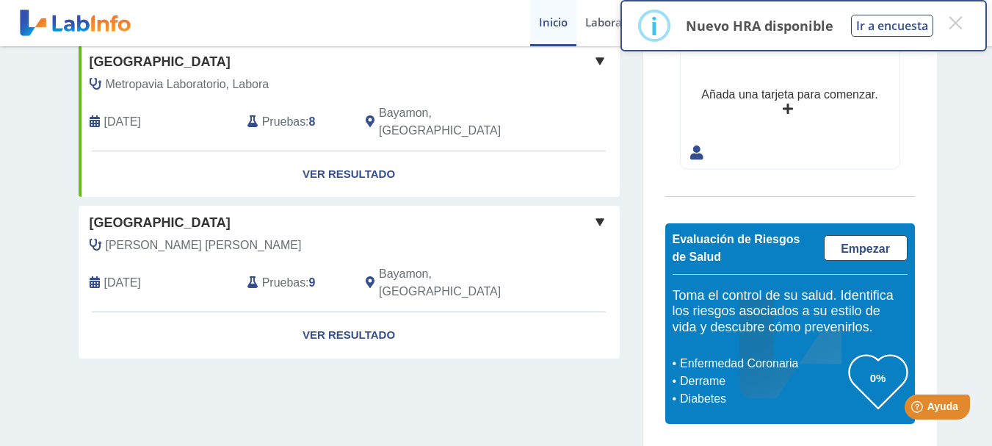  Describe the element at coordinates (865, 248) in the screenshot. I see `span: Empezar` at that location.